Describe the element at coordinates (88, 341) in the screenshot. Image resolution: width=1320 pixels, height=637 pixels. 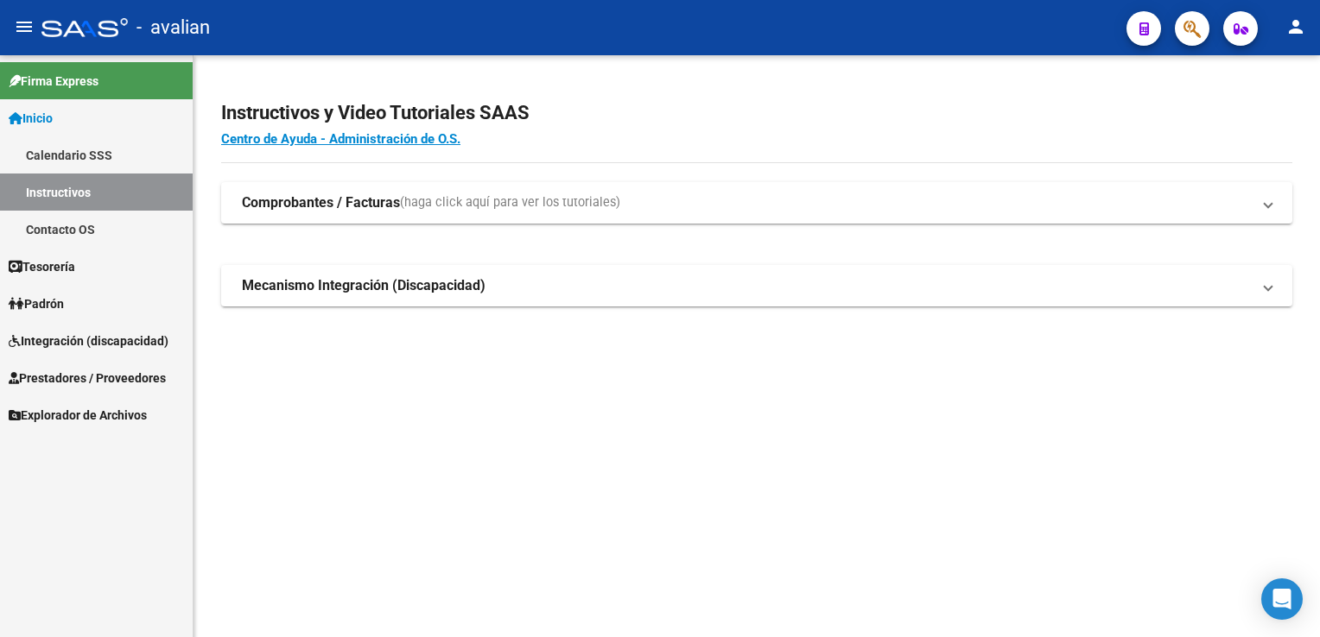
I see `span: Integración (discapacidad)` at that location.